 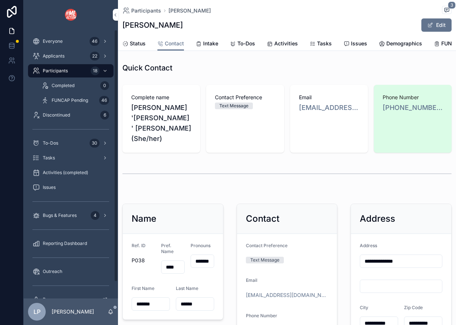 I want to click on a: Activities, so click(x=283, y=44).